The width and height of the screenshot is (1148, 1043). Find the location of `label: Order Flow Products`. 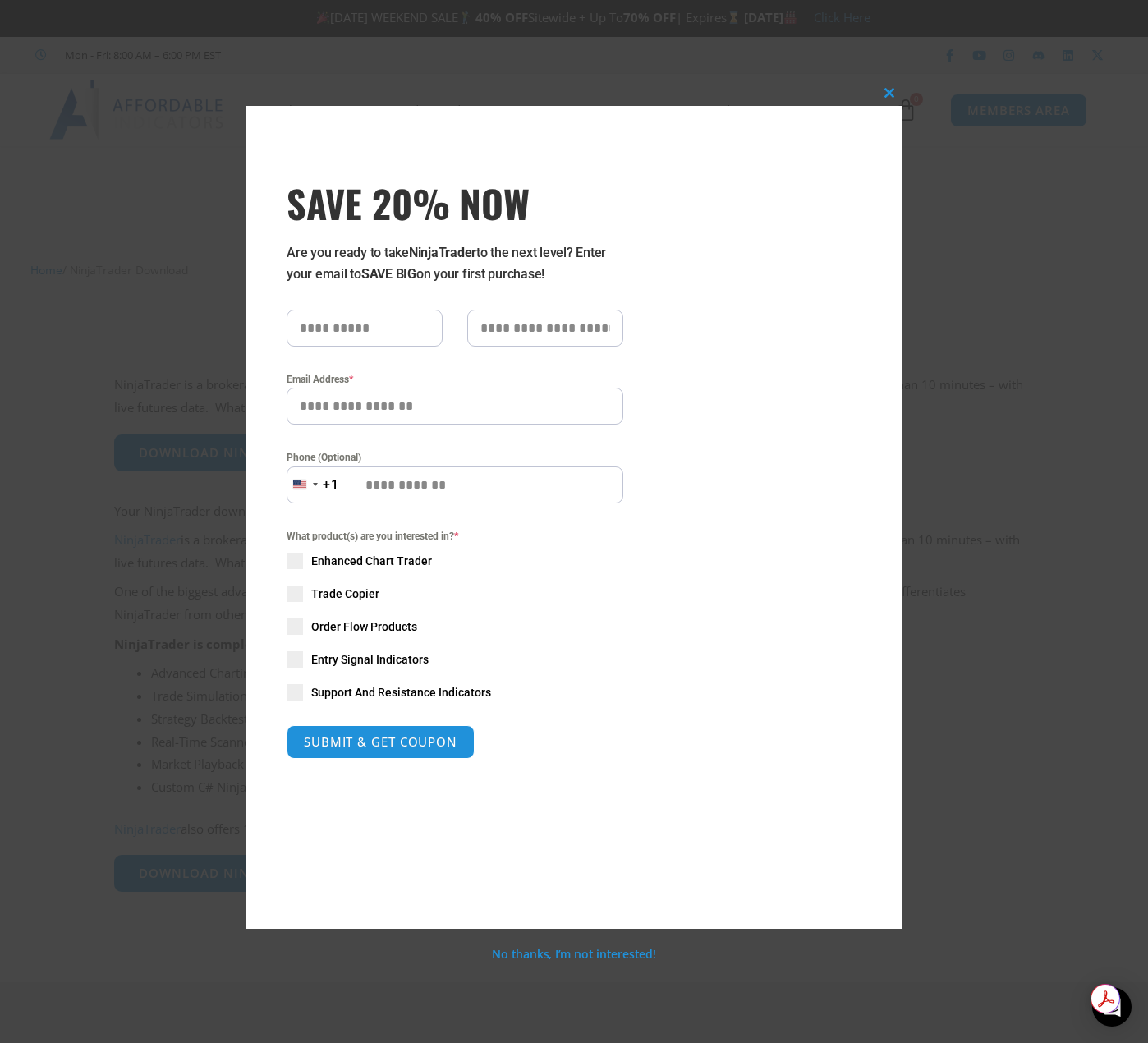

label: Order Flow Products is located at coordinates (455, 627).